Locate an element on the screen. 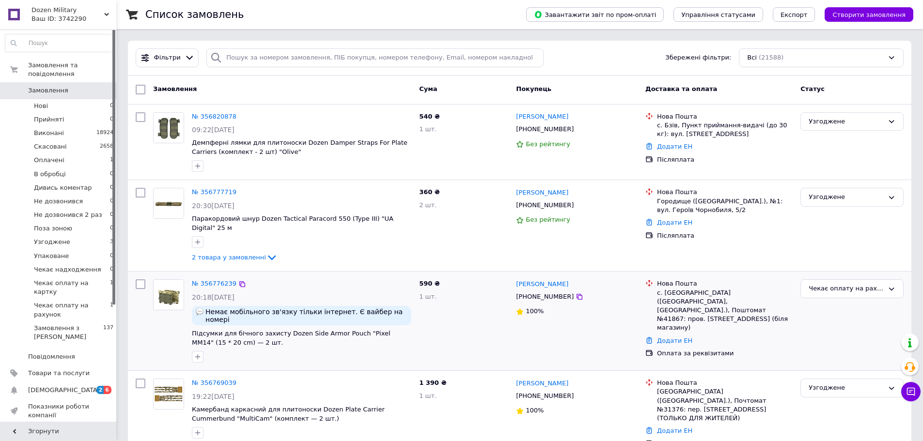 The height and width of the screenshot is (441, 923). span: Товари та послуги is located at coordinates (59, 374).